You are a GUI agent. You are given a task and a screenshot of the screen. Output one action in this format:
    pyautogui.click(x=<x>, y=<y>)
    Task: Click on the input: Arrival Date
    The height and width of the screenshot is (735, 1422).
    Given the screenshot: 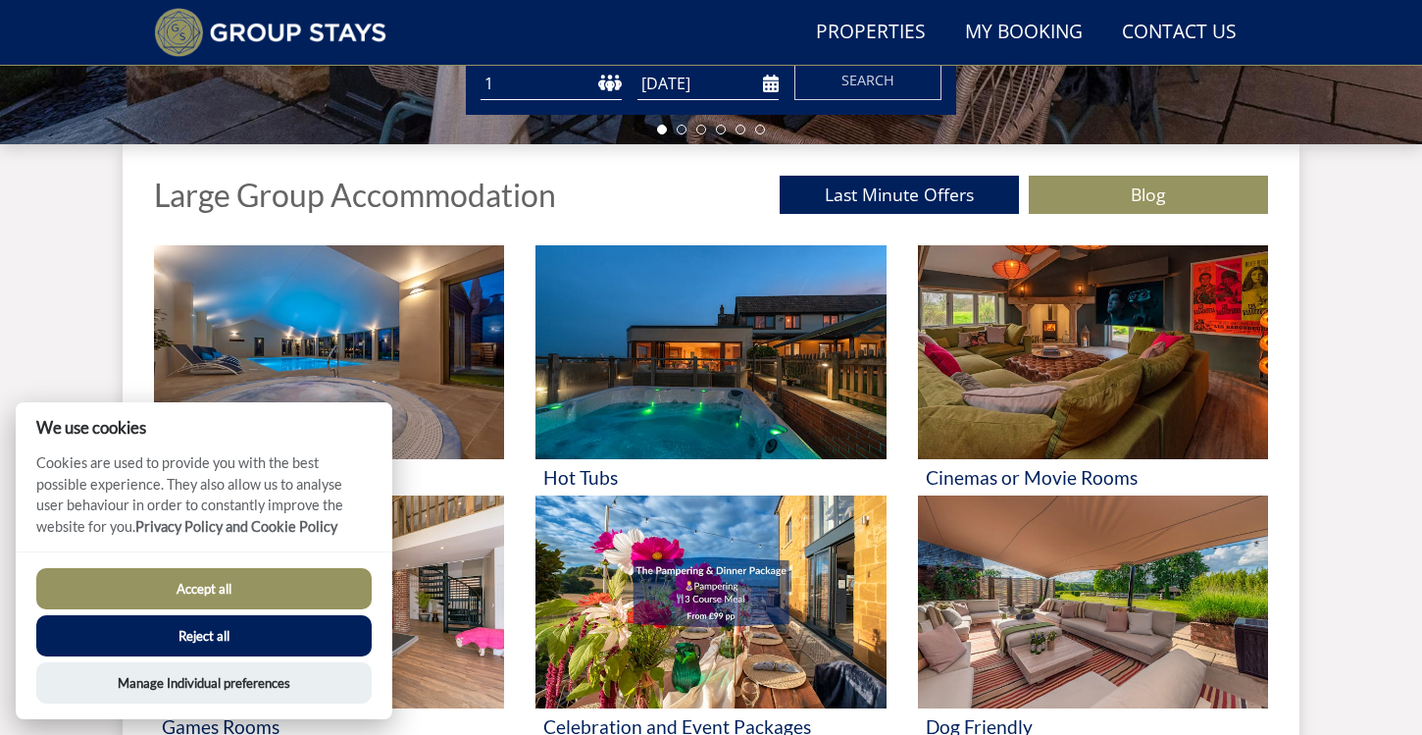 What is the action you would take?
    pyautogui.click(x=708, y=83)
    